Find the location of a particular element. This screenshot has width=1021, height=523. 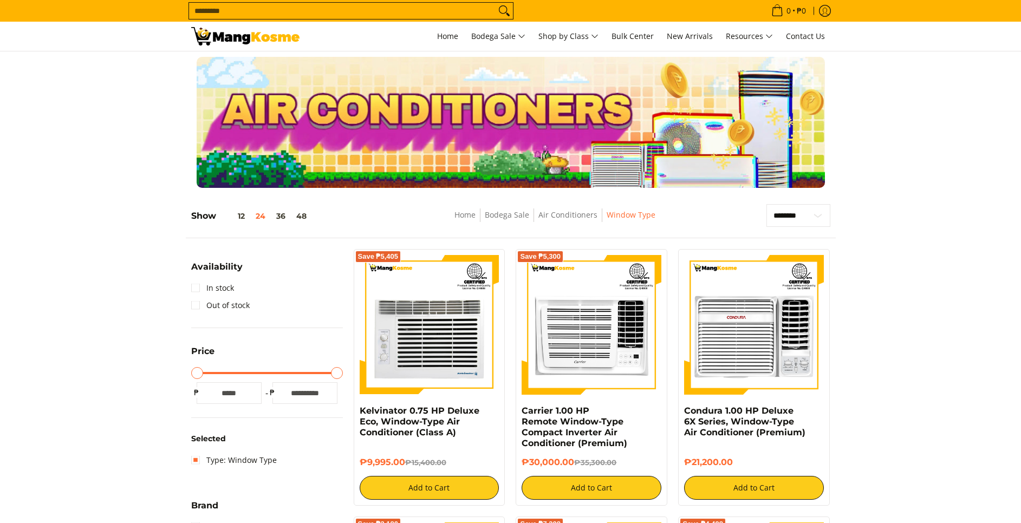

img: Carrier 1.00 HP Remote Window-Type Compact Inverter Air Conditioner (Premium) is located at coordinates (592, 325).